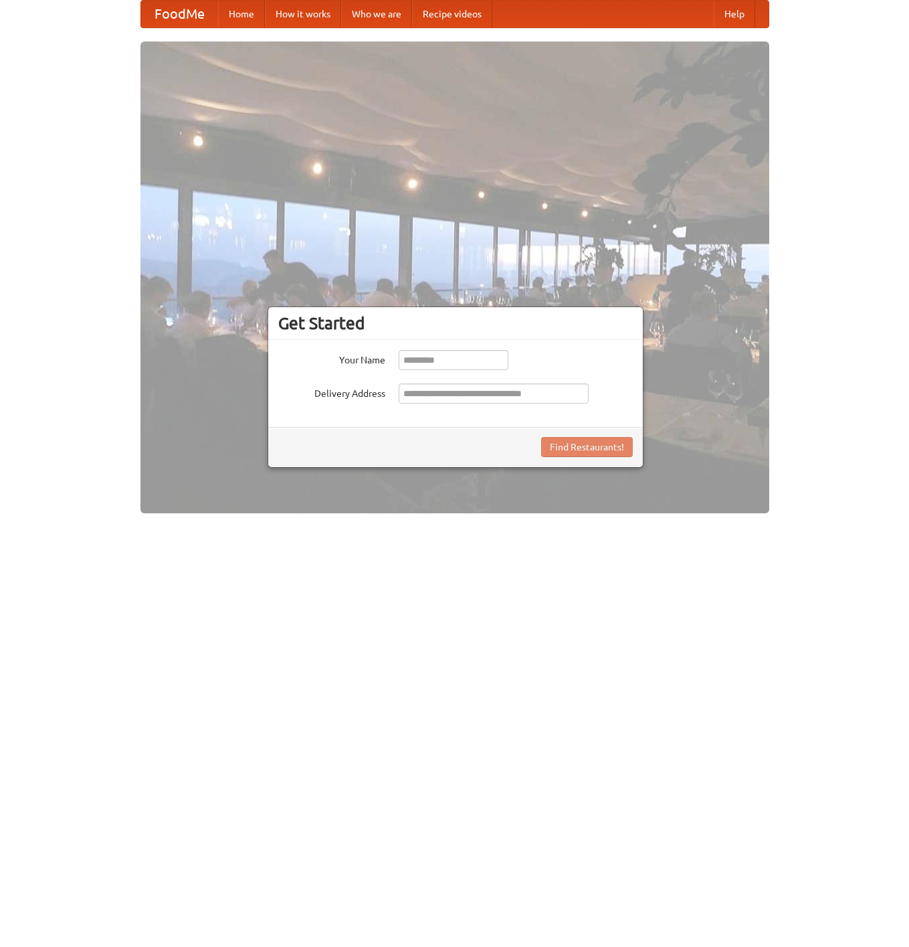 Image resolution: width=909 pixels, height=947 pixels. I want to click on button: Find Restaurants!, so click(587, 447).